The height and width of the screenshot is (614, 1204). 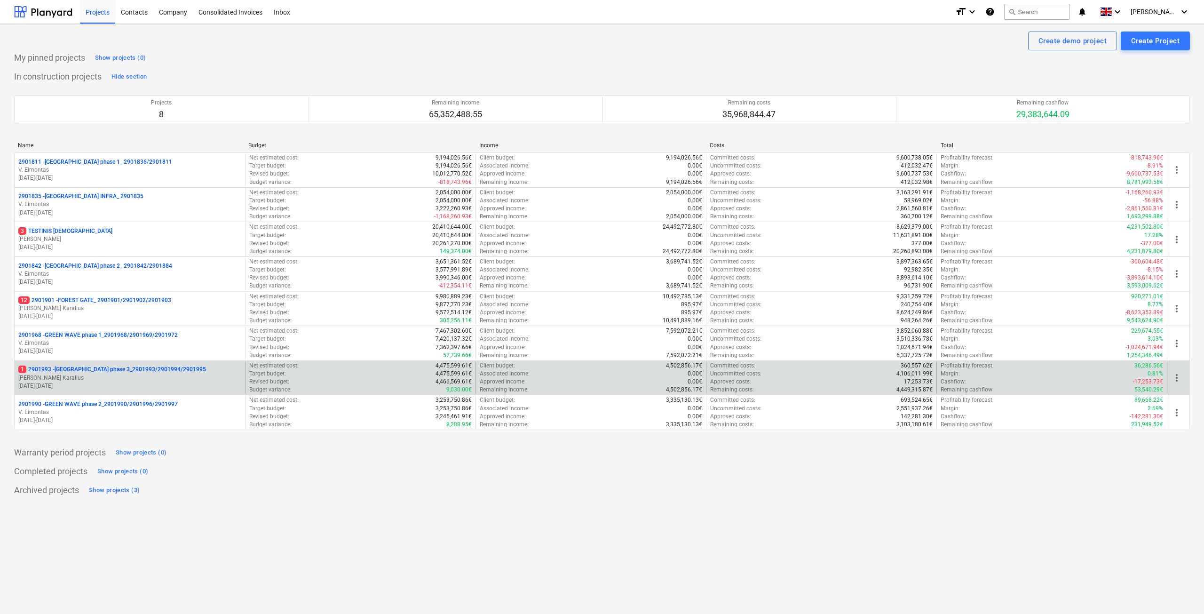 What do you see at coordinates (914, 277) in the screenshot?
I see `p: 3,893,614.10€` at bounding box center [914, 277].